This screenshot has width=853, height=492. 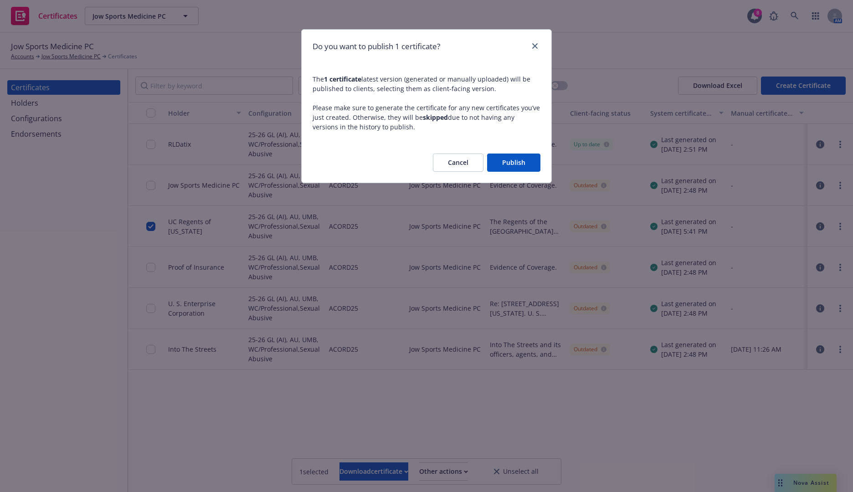 What do you see at coordinates (342, 79) in the screenshot?
I see `b: 1 certificate` at bounding box center [342, 79].